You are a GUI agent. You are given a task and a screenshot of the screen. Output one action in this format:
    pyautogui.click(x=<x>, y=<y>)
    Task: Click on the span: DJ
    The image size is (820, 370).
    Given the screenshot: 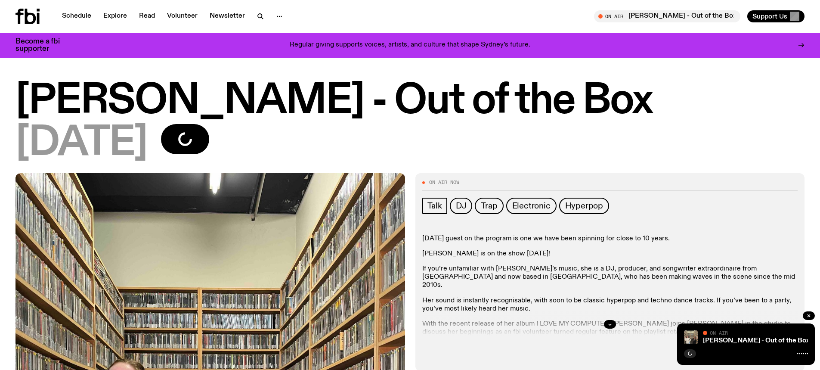 What is the action you would take?
    pyautogui.click(x=461, y=206)
    